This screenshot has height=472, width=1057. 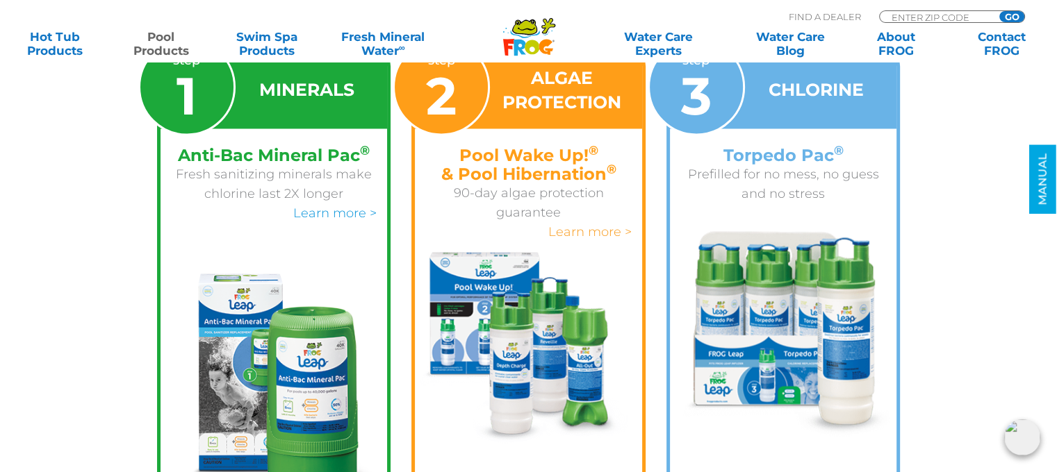 I want to click on p: Fresh sanitizing minerals make chlorine last 2X longer, so click(x=274, y=184).